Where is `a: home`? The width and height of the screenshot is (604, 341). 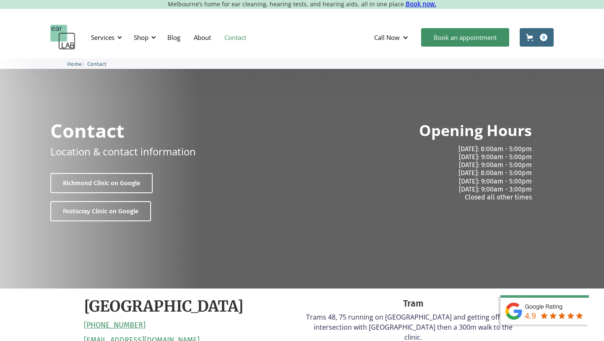 a: home is located at coordinates (63, 37).